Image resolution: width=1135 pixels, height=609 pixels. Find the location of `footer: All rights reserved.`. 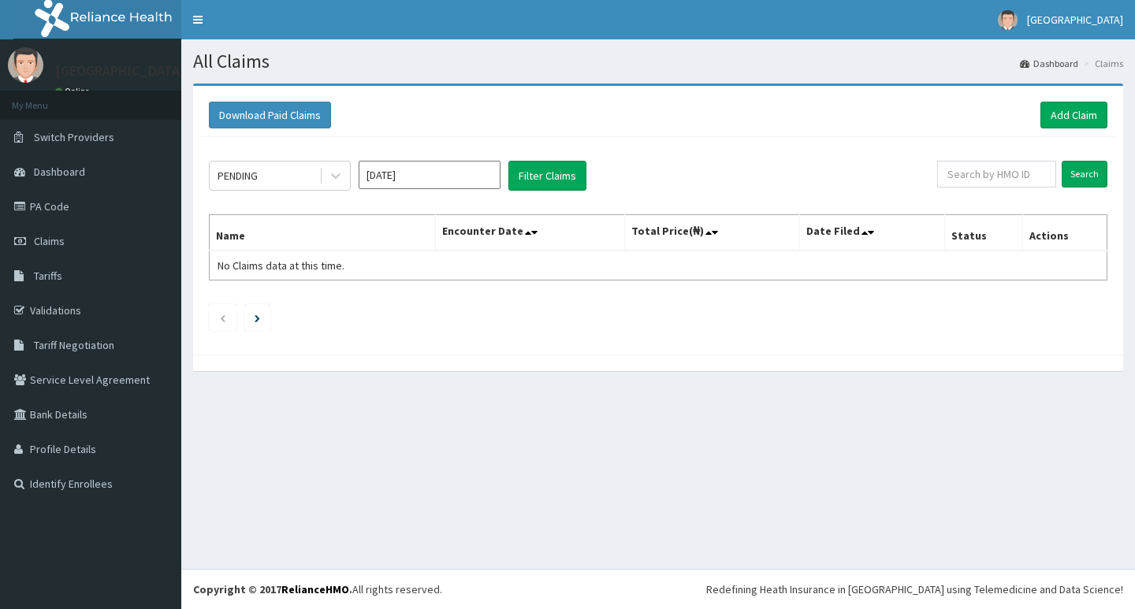

footer: All rights reserved. is located at coordinates (658, 589).